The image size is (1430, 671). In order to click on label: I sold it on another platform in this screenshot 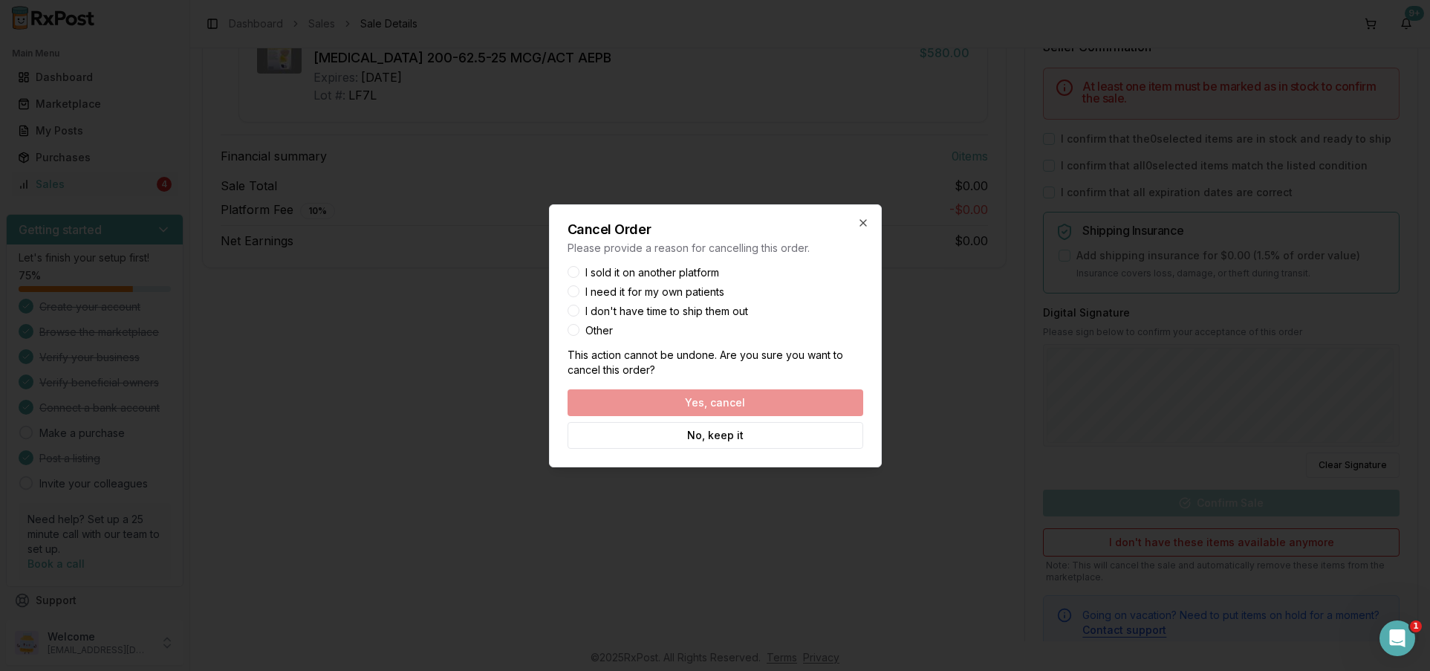, I will do `click(652, 273)`.